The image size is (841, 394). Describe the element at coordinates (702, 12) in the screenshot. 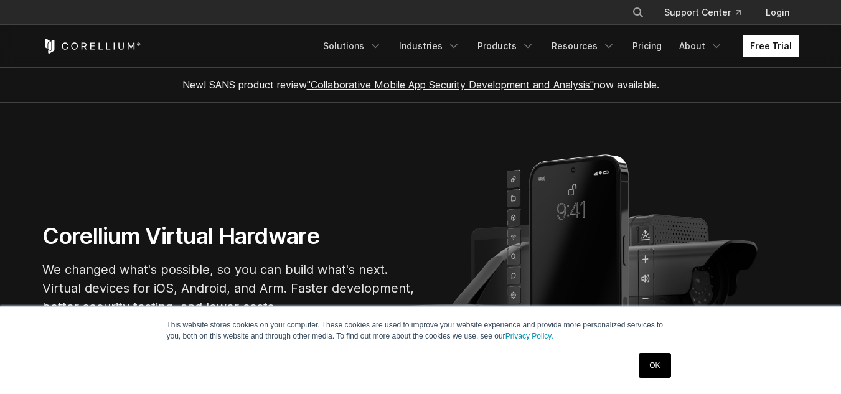

I see `a: Support Center` at that location.